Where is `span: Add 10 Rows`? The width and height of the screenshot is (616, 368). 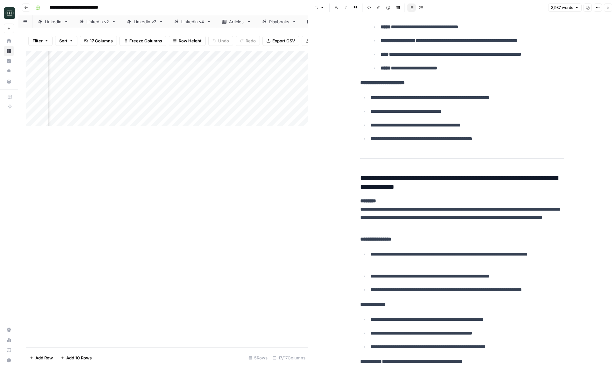
span: Add 10 Rows is located at coordinates (79, 357).